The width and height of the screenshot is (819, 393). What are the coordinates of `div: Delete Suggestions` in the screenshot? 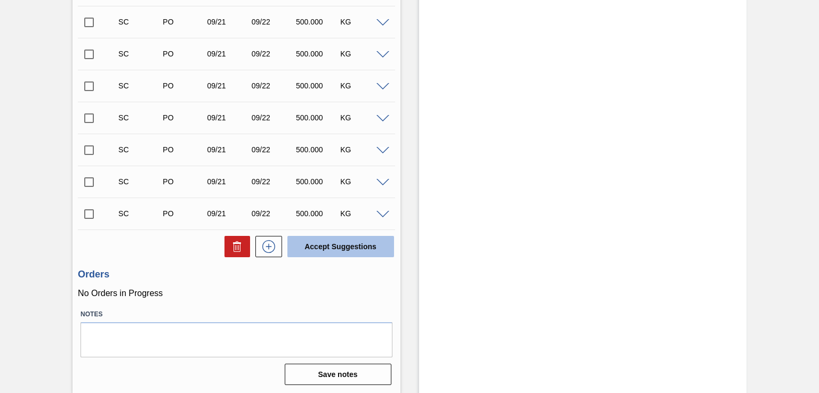 It's located at (235, 247).